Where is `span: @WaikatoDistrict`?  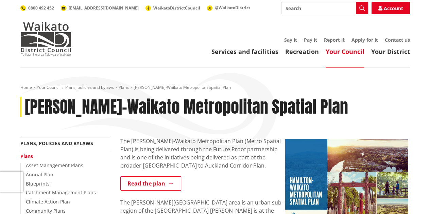
span: @WaikatoDistrict is located at coordinates (232, 7).